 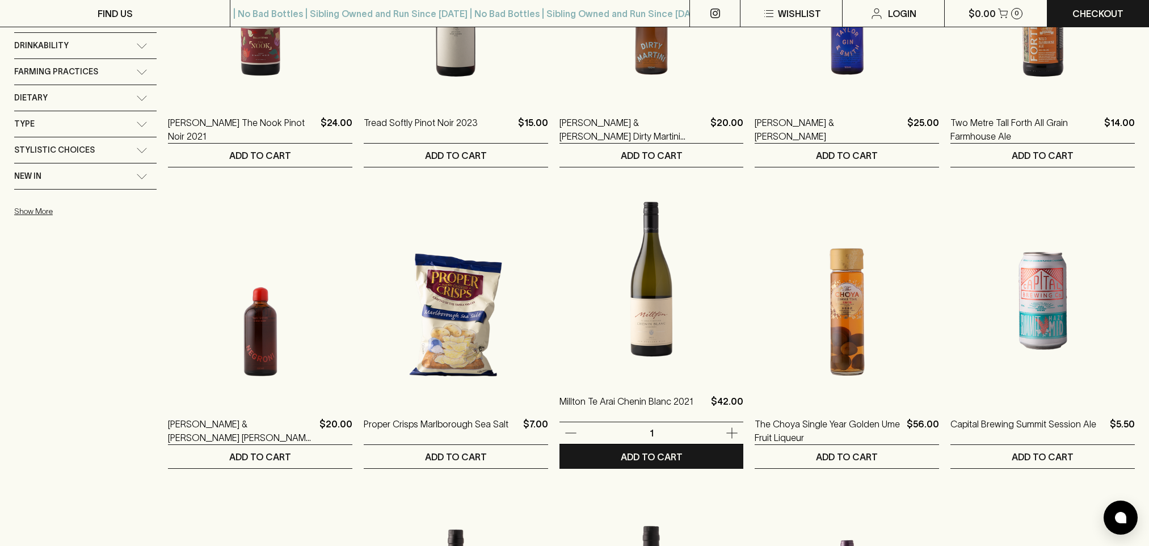 What do you see at coordinates (85, 45) in the screenshot?
I see `div: Drinkability` at bounding box center [85, 45].